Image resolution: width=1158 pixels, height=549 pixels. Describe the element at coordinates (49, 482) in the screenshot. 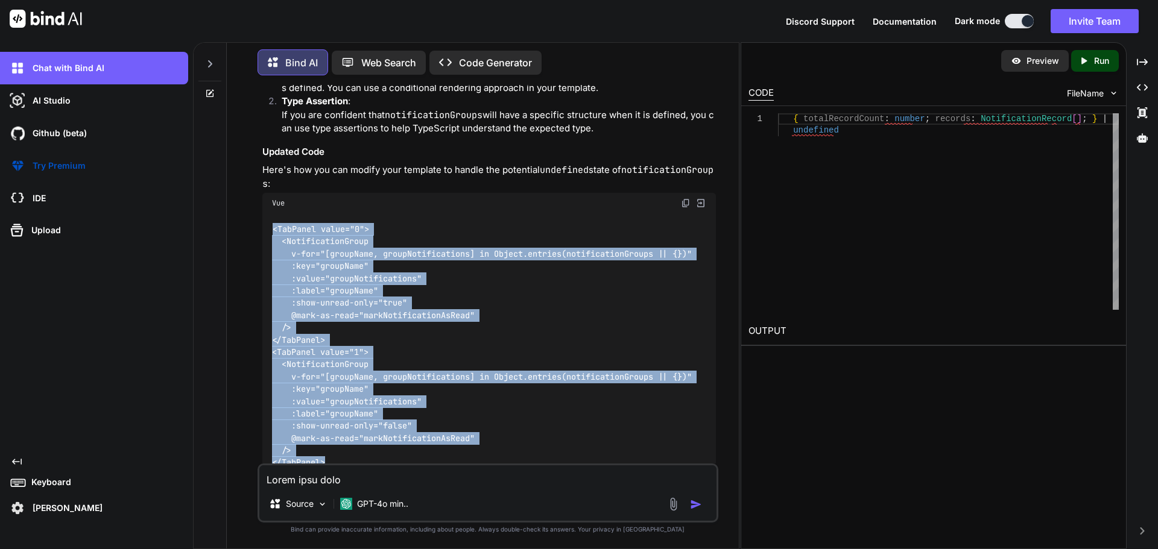

I see `p: Keyboard` at that location.